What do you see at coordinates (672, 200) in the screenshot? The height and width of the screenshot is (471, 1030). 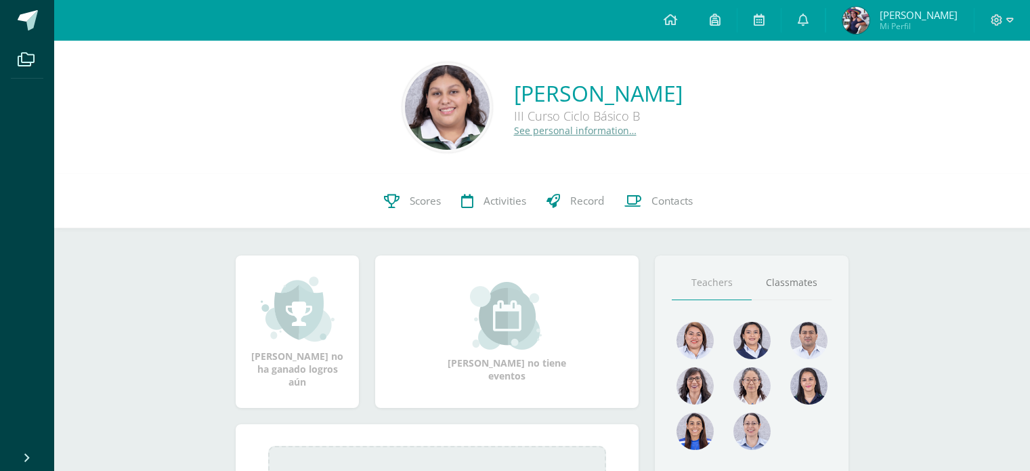 I see `span: Contacts` at bounding box center [672, 200].